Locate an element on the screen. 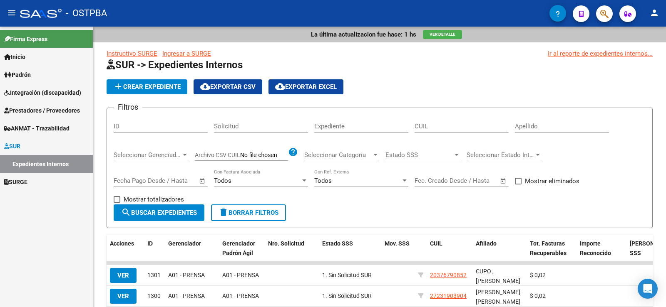 The image size is (666, 307). mat-icon: menu is located at coordinates (12, 13).